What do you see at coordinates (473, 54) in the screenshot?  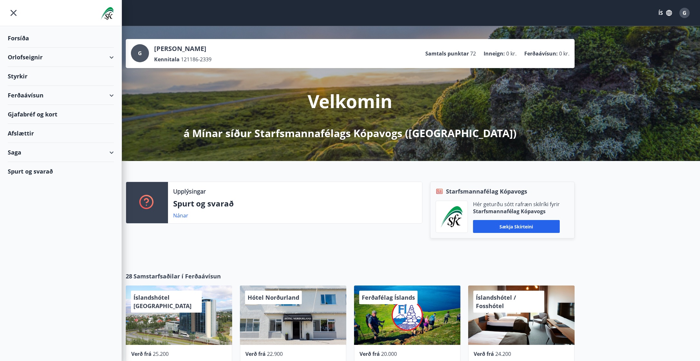 I see `span: 72` at bounding box center [473, 54].